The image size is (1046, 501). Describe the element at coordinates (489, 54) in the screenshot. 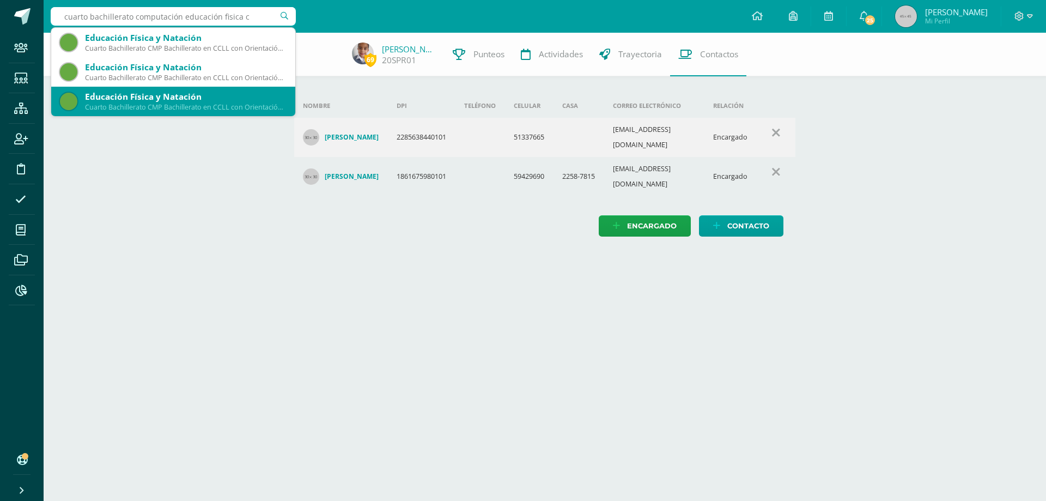

I see `span: Punteos` at that location.